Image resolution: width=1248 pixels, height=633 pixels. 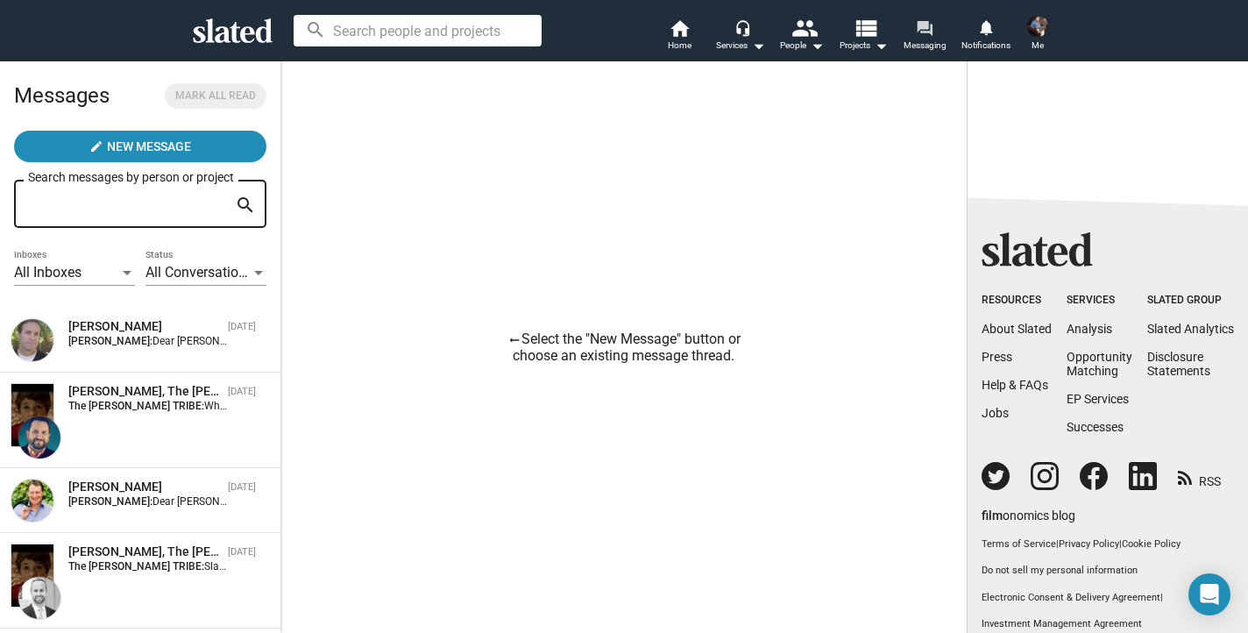 I want to click on a: Notifications, so click(x=986, y=37).